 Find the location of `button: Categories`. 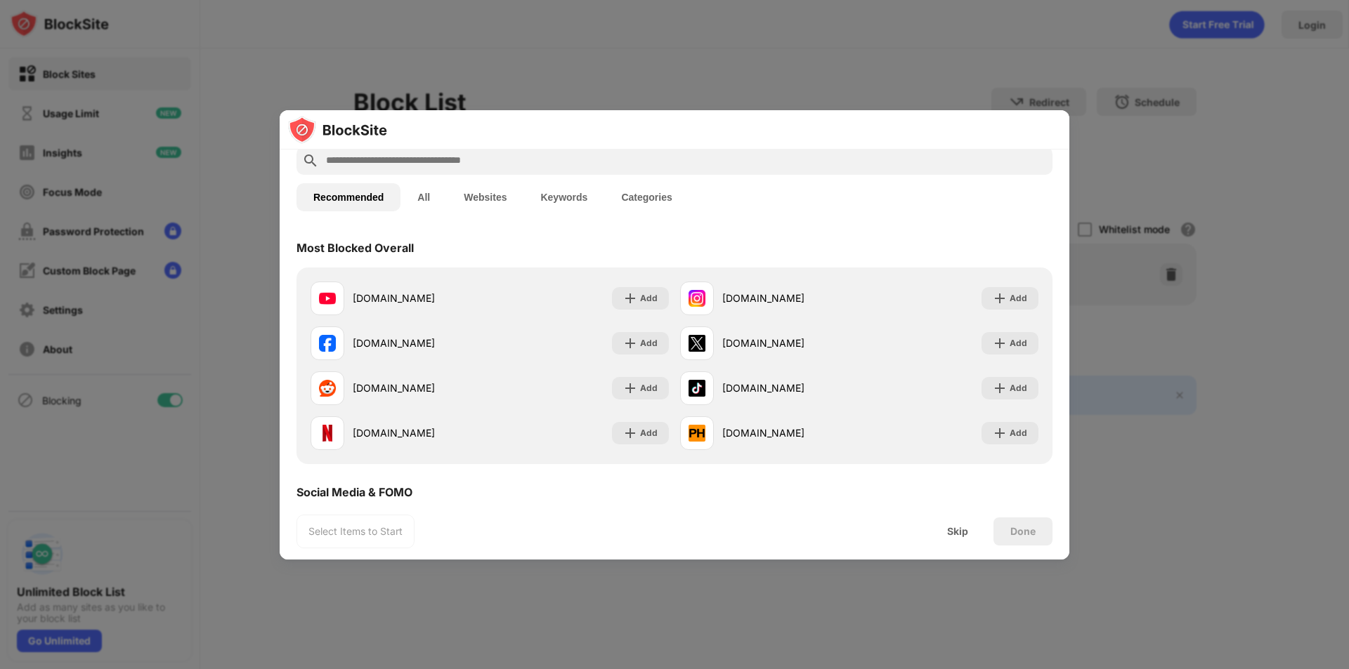

button: Categories is located at coordinates (646, 197).